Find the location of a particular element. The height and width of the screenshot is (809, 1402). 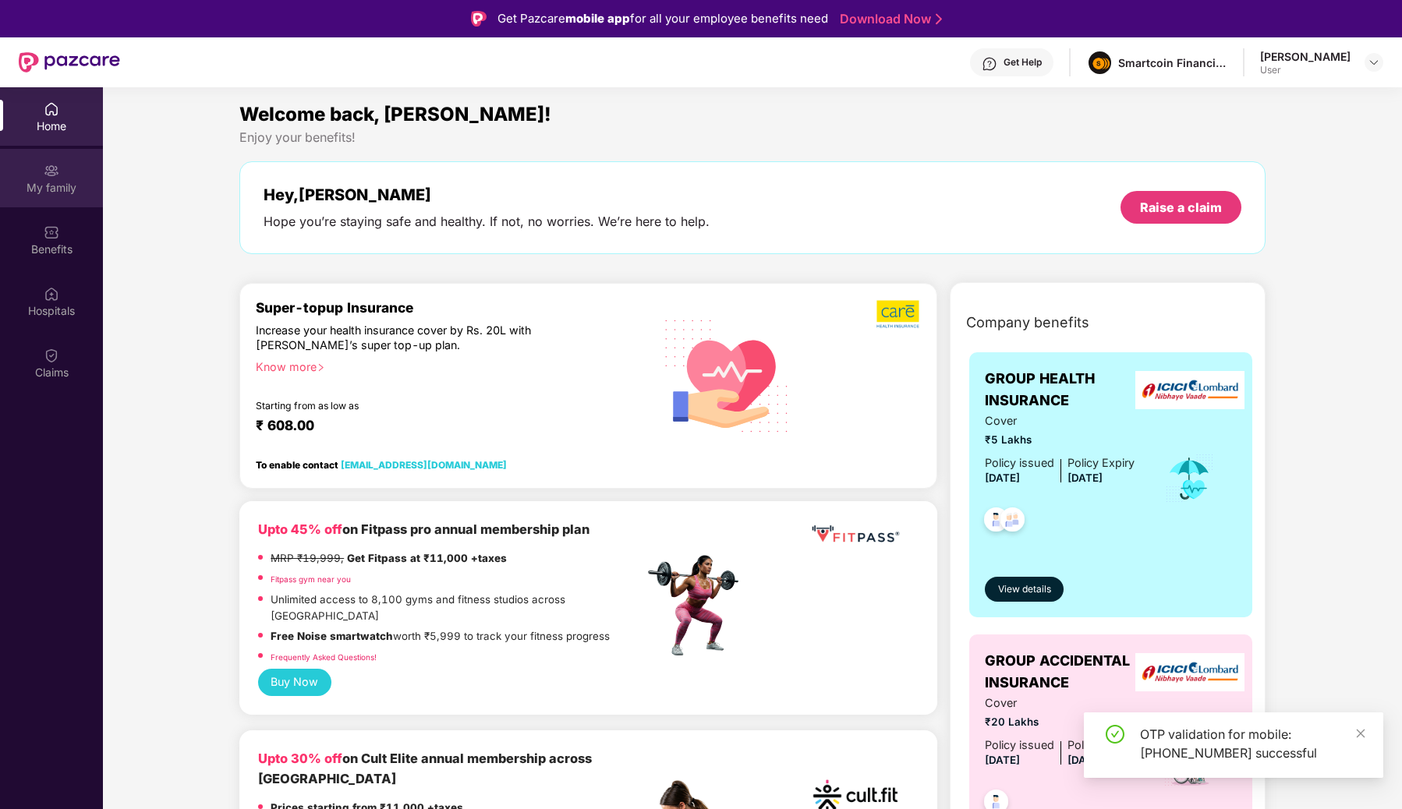

a: Frequently Asked Questions! is located at coordinates (324, 657).